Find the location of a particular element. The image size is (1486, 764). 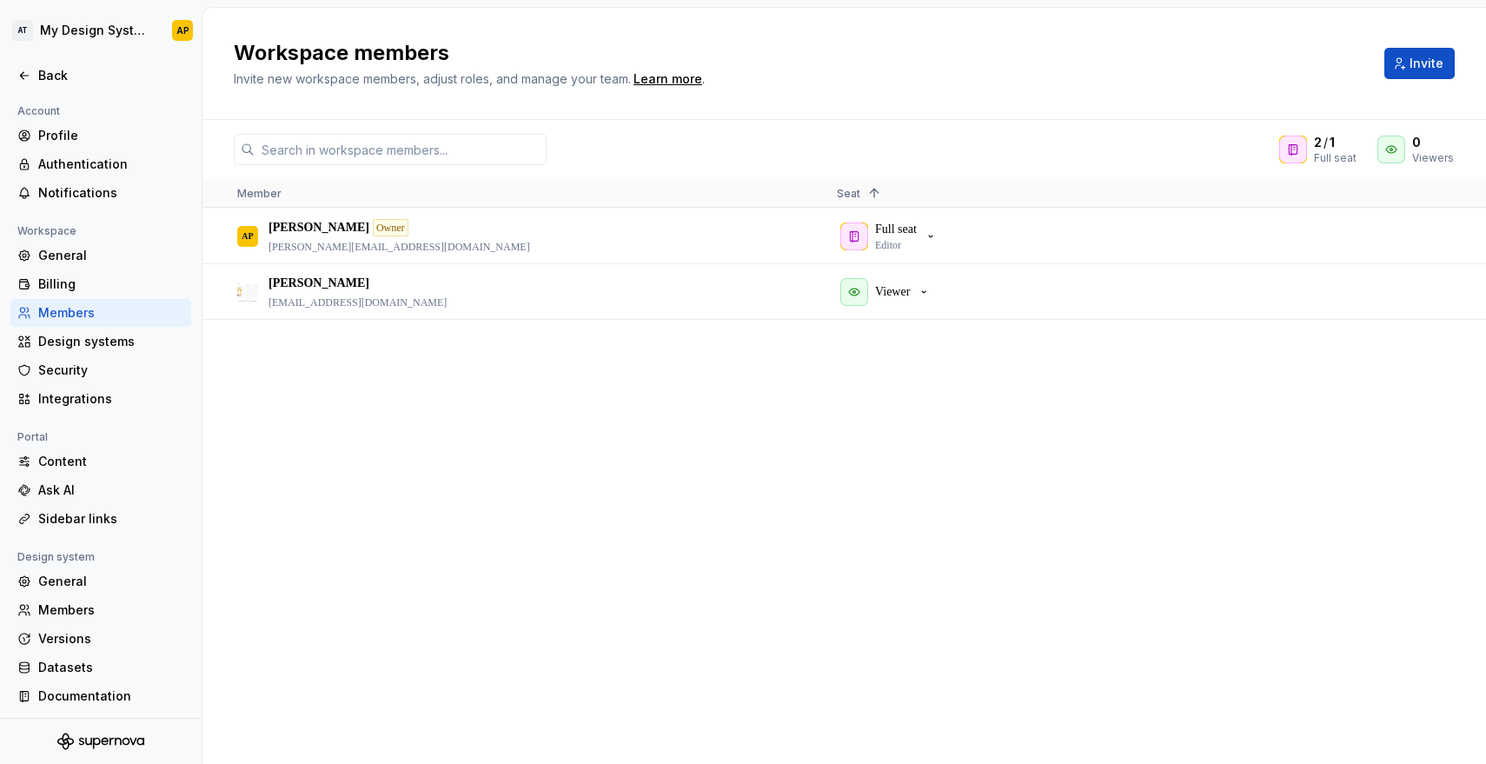

a: Sidebar links is located at coordinates (101, 519).